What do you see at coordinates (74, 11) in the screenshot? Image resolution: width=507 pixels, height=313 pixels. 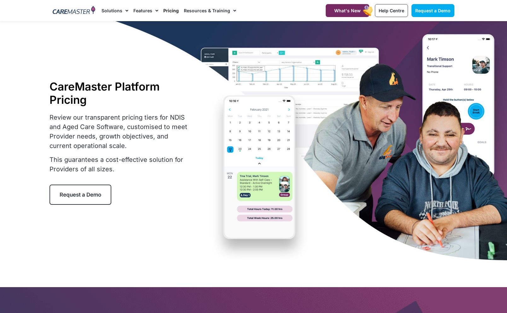 I see `img: CareMaster Logo` at bounding box center [74, 11].